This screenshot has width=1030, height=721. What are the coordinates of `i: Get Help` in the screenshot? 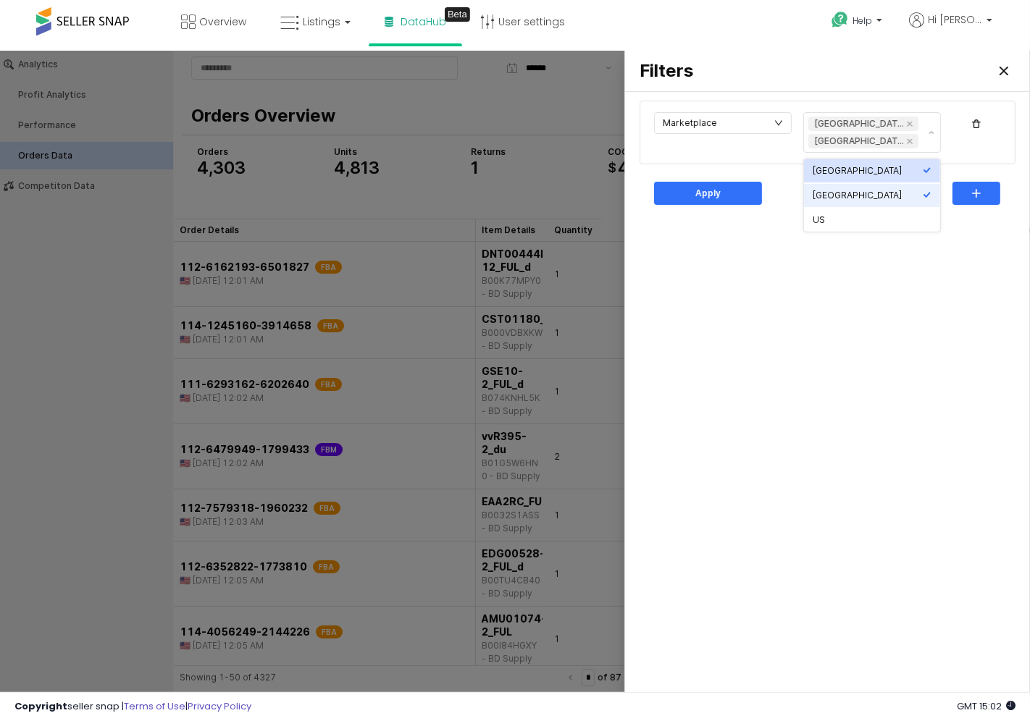 It's located at (839, 20).